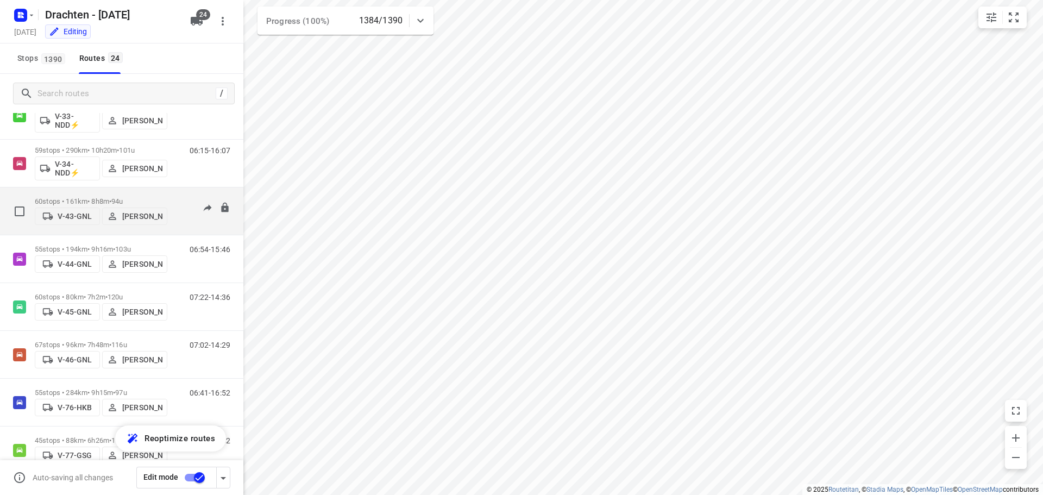 The width and height of the screenshot is (1043, 495). I want to click on p: 55 stops • 284km • 9h15m, so click(101, 392).